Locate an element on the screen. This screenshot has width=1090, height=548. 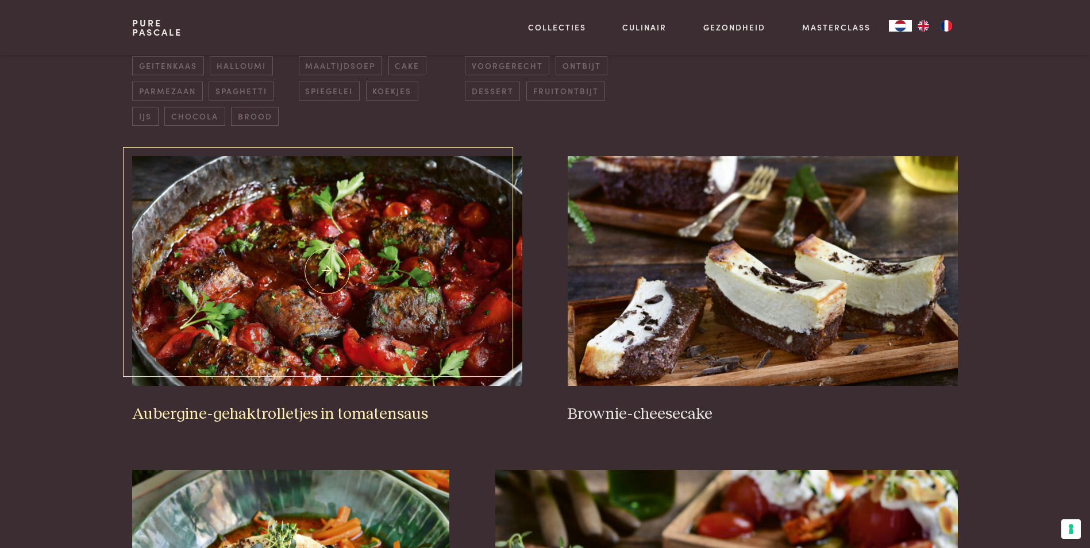
span: dessert is located at coordinates (492, 91).